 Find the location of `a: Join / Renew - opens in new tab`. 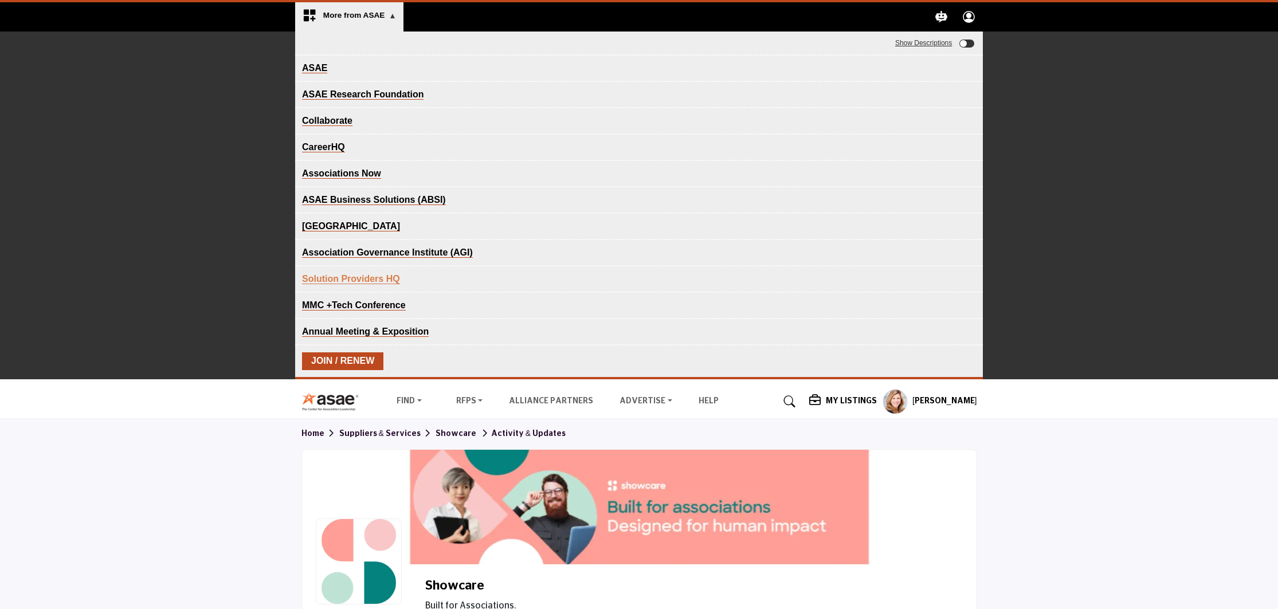

a: Join / Renew - opens in new tab is located at coordinates (343, 361).